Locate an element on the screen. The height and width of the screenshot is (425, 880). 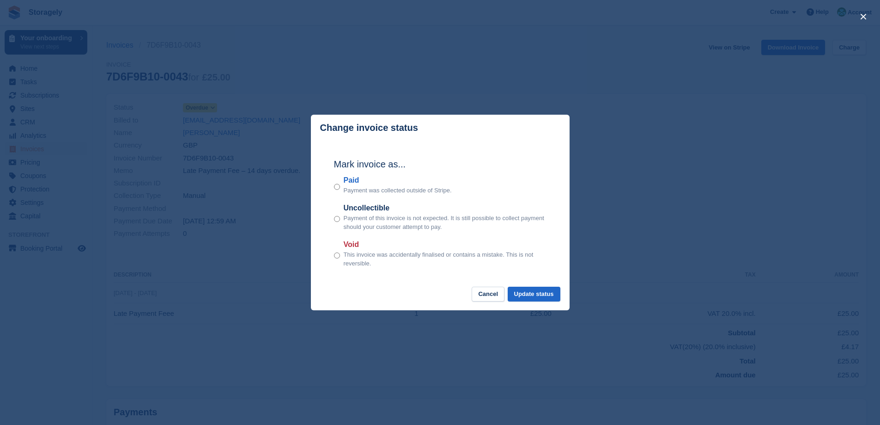
label: Uncollectible is located at coordinates (445, 208).